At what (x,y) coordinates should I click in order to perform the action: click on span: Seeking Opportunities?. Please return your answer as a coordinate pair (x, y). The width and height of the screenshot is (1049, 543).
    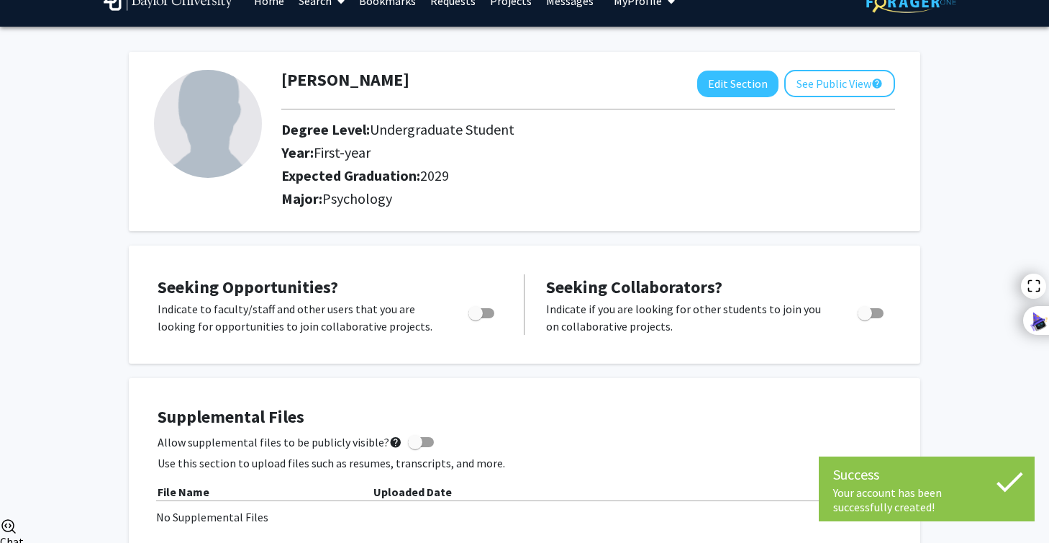
    Looking at the image, I should click on (248, 286).